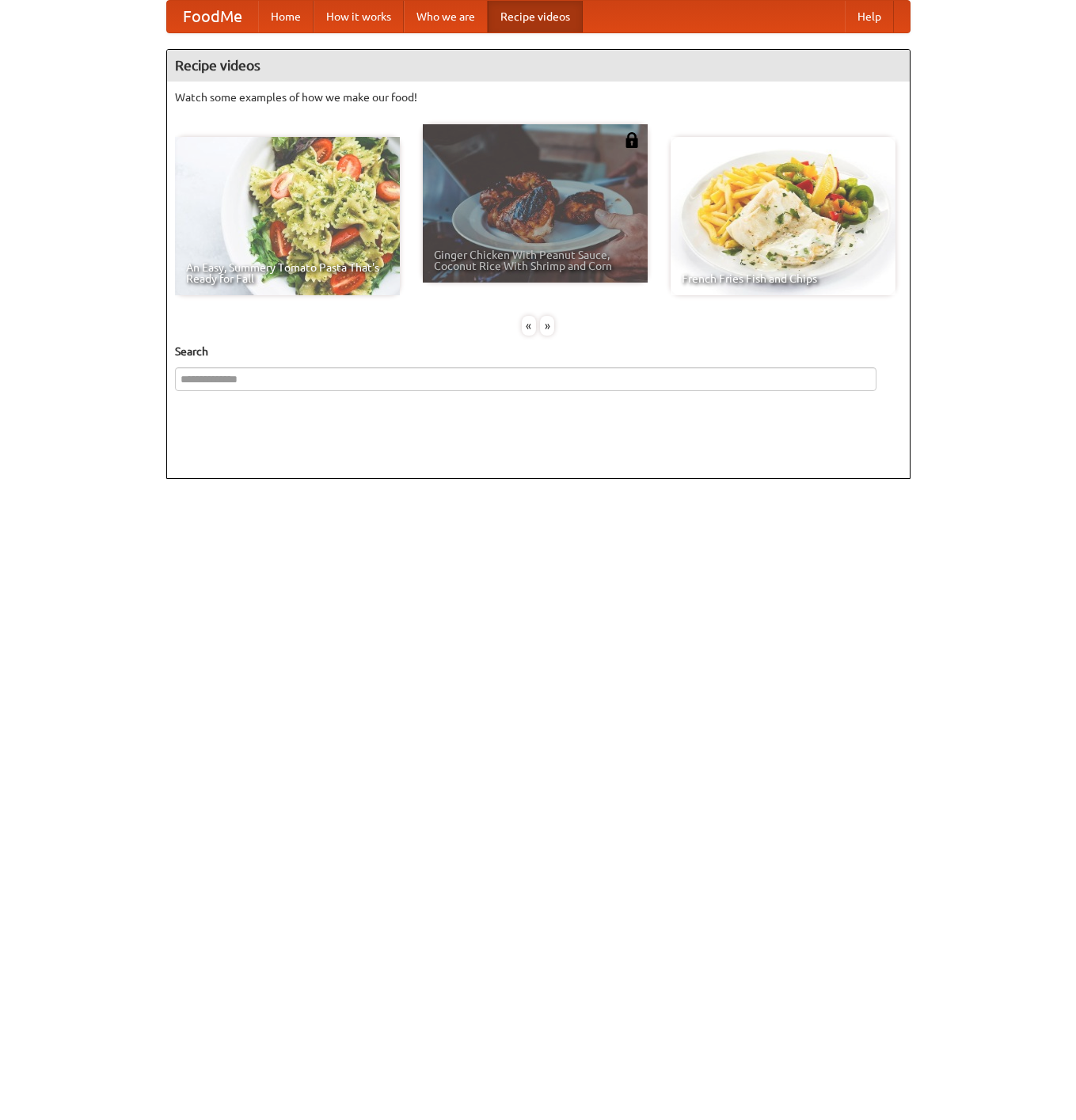 Image resolution: width=1076 pixels, height=1120 pixels. What do you see at coordinates (359, 17) in the screenshot?
I see `a: How it works` at bounding box center [359, 17].